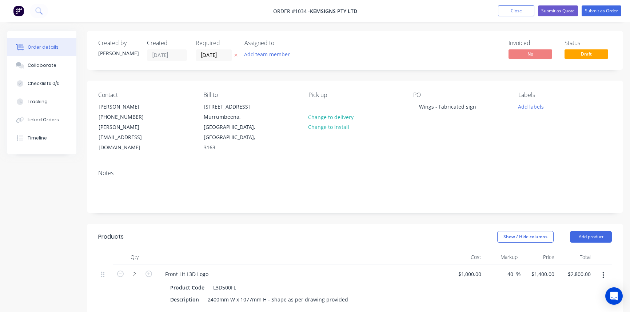 The width and height of the screenshot is (630, 312). Describe the element at coordinates (530, 54) in the screenshot. I see `span: No` at that location.